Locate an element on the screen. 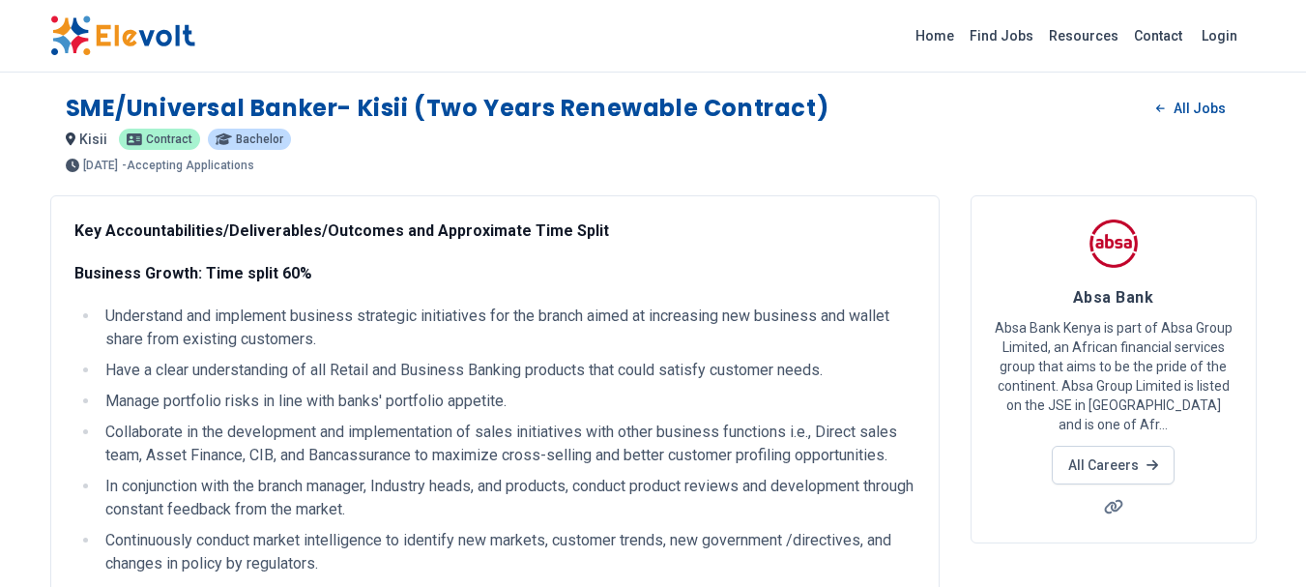 Image resolution: width=1306 pixels, height=587 pixels. strong: Business Growth: Time split 60% is located at coordinates (193, 273).